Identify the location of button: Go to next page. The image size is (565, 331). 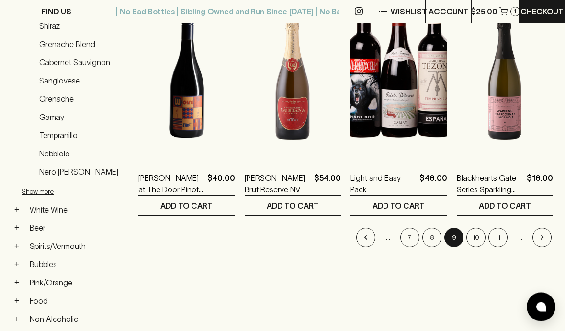
(542, 238).